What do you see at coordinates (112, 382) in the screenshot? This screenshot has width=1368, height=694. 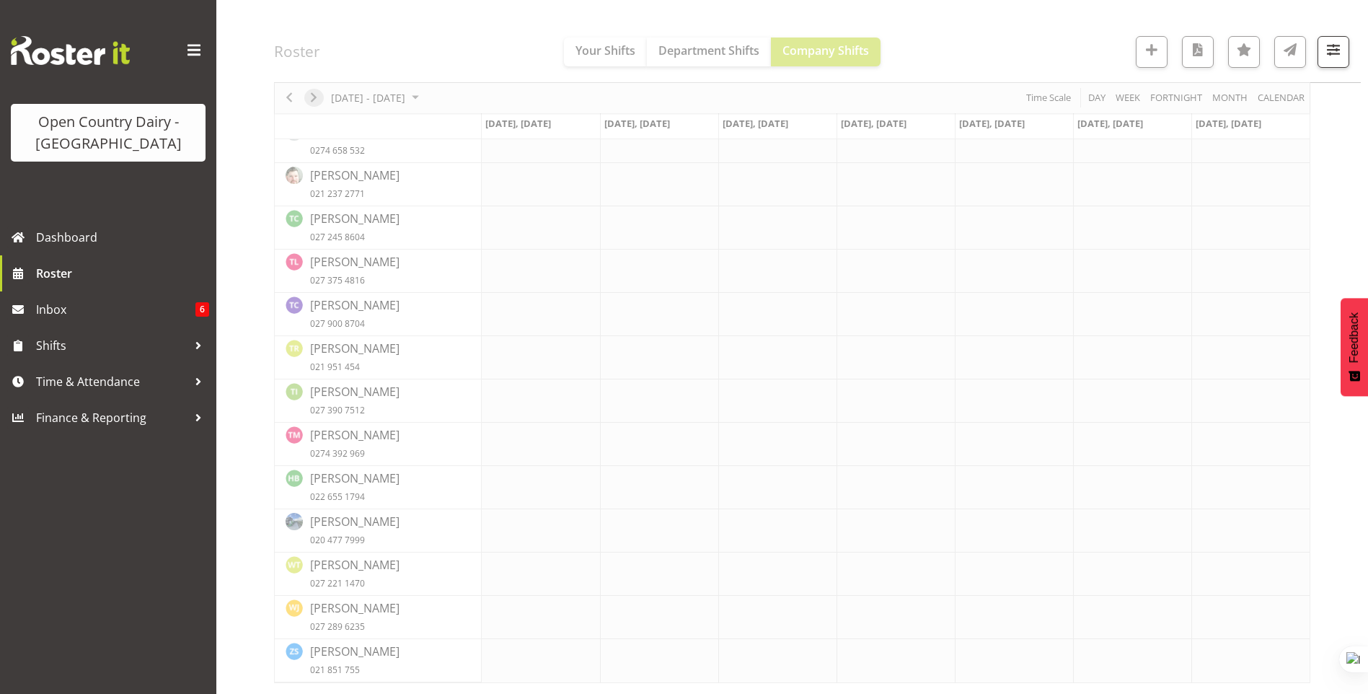 I see `span: Time & Attendance` at bounding box center [112, 382].